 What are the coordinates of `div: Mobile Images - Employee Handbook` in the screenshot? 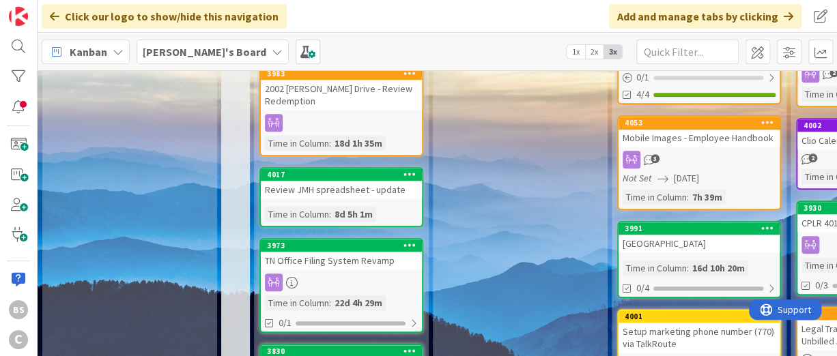 It's located at (699, 138).